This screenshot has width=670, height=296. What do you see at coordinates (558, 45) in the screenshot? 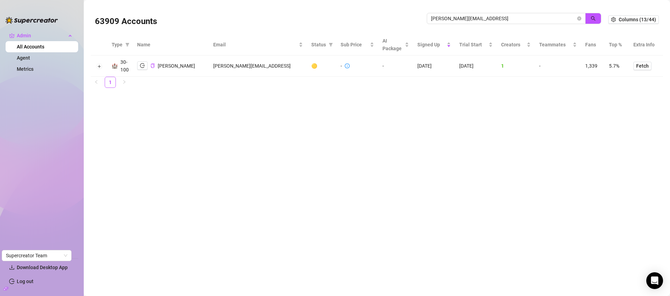
I see `th: Teammates` at bounding box center [558, 45].